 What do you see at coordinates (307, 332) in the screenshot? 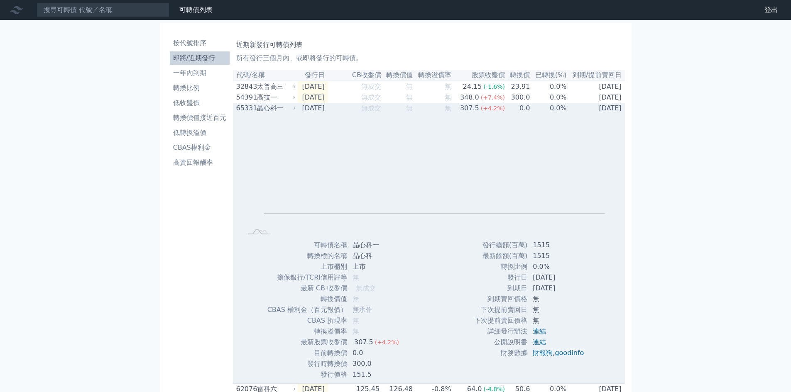
I see `td: 轉換溢價率` at bounding box center [307, 332].